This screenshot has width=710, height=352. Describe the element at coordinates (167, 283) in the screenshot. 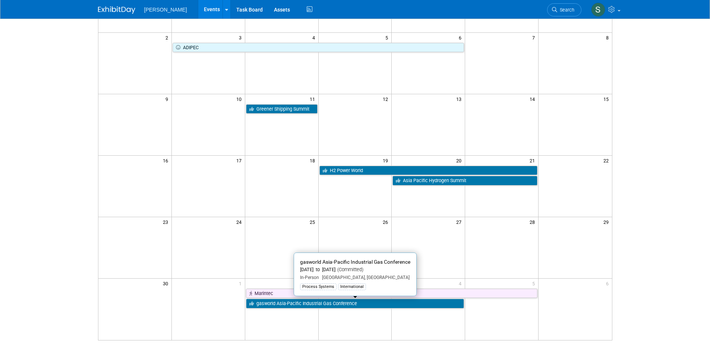

I see `span: 30` at that location.